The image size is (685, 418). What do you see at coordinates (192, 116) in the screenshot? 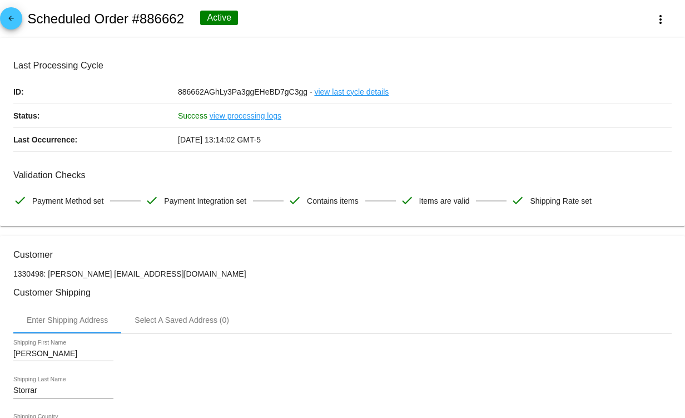
I see `span: Success` at bounding box center [192, 116].